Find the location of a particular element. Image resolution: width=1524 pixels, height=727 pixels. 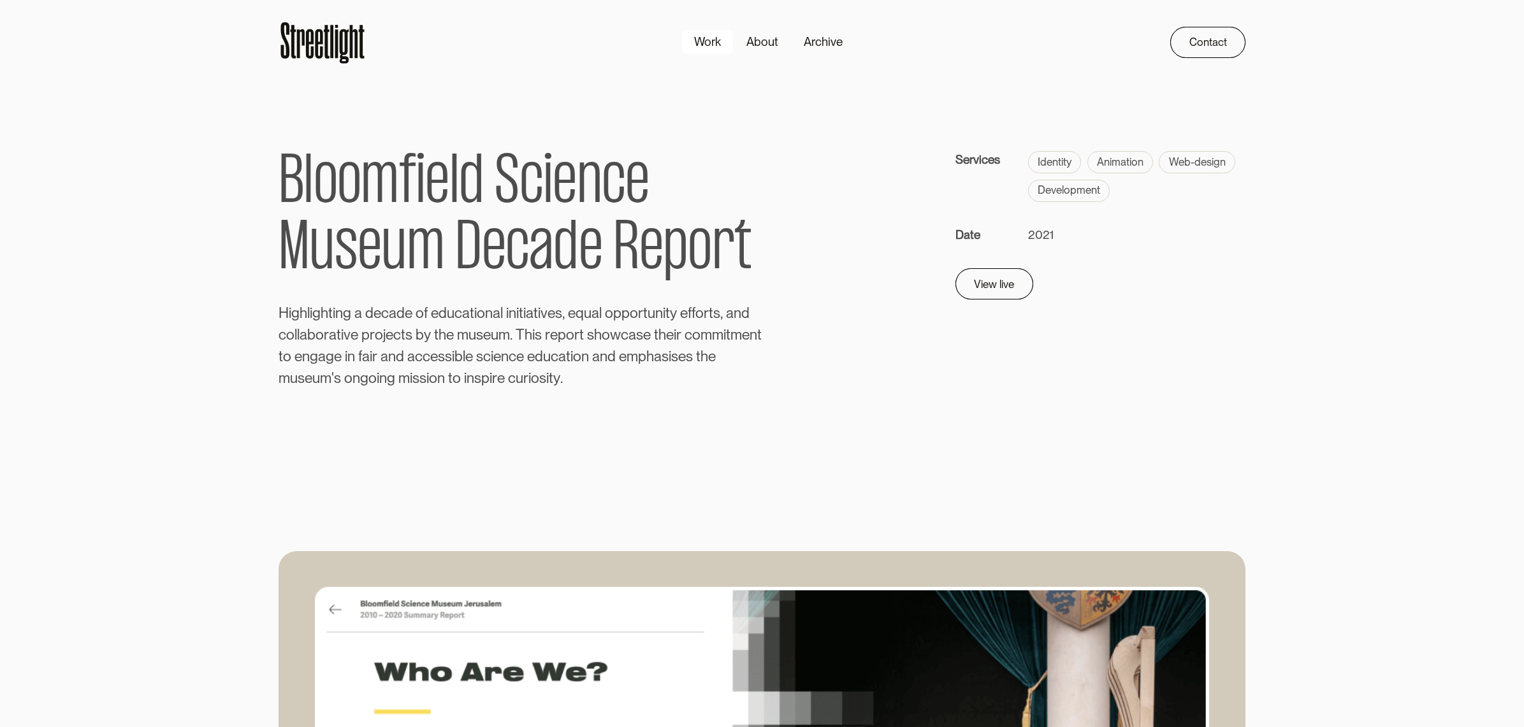

span: d is located at coordinates (565, 251).